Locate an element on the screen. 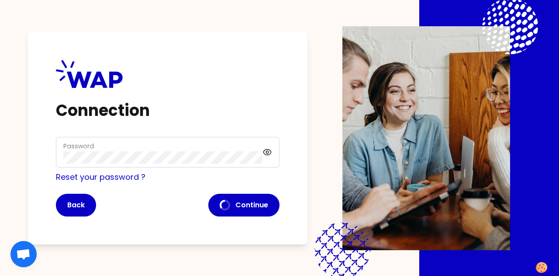 This screenshot has width=559, height=276. label: Password is located at coordinates (79, 146).